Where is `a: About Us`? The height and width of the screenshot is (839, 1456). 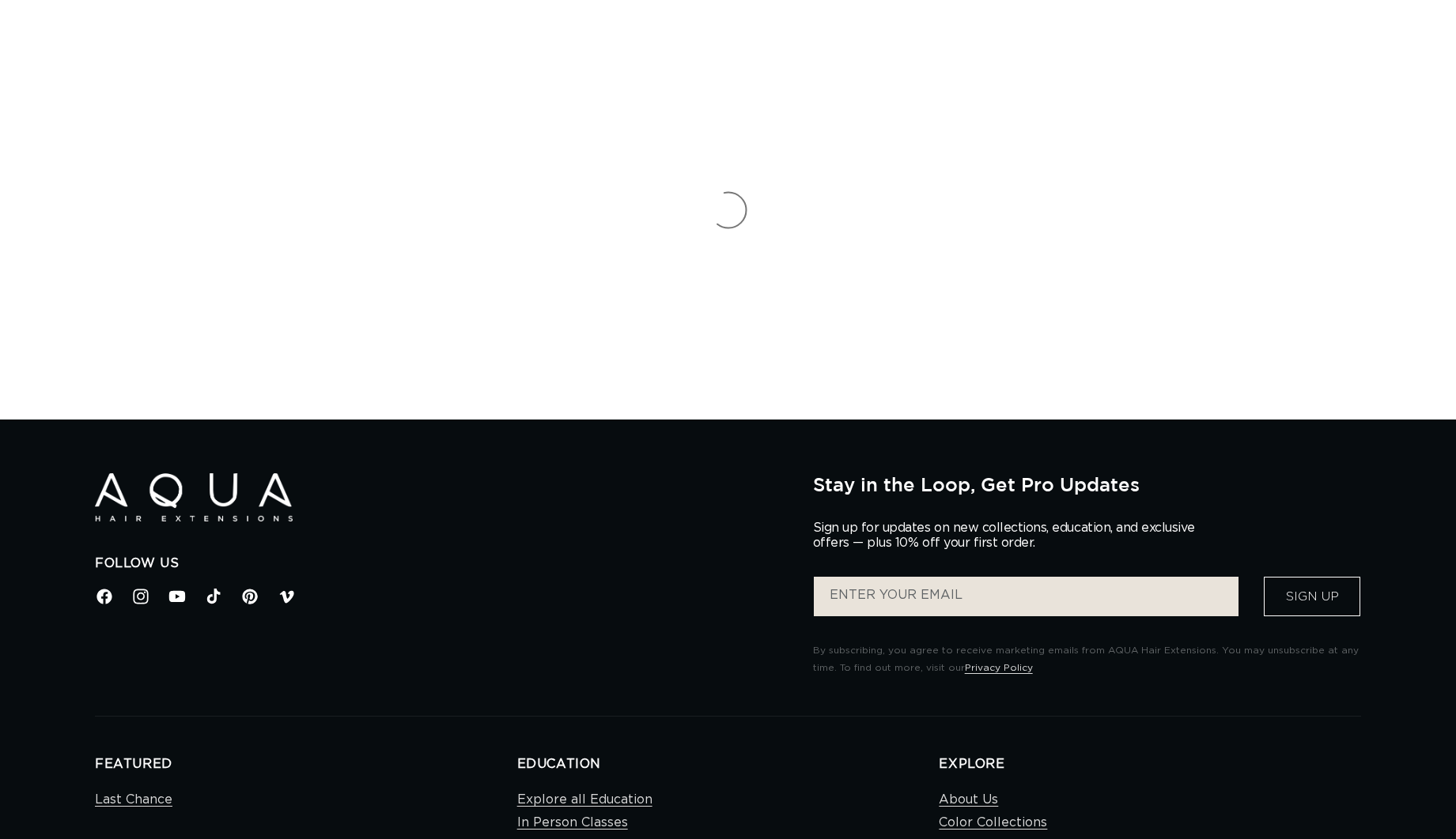
a: About Us is located at coordinates (968, 800).